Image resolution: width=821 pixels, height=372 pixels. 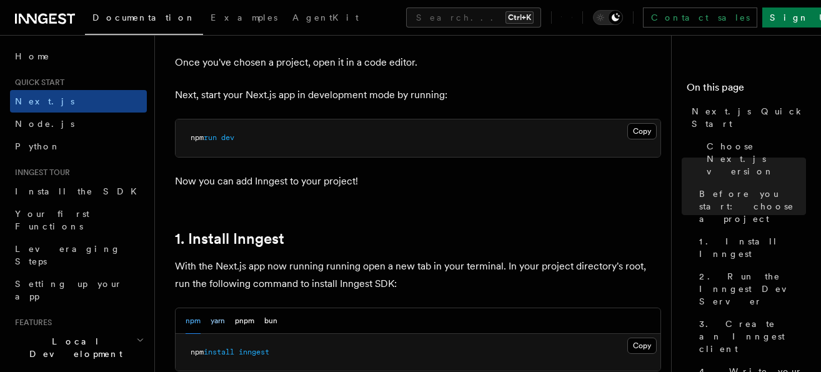 What do you see at coordinates (244, 19) in the screenshot?
I see `a: Examples` at bounding box center [244, 19].